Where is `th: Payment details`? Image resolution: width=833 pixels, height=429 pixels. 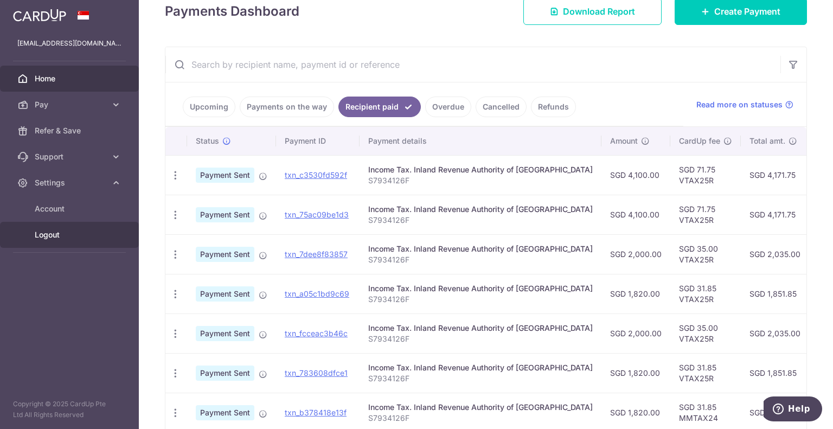 th: Payment details is located at coordinates (481, 141).